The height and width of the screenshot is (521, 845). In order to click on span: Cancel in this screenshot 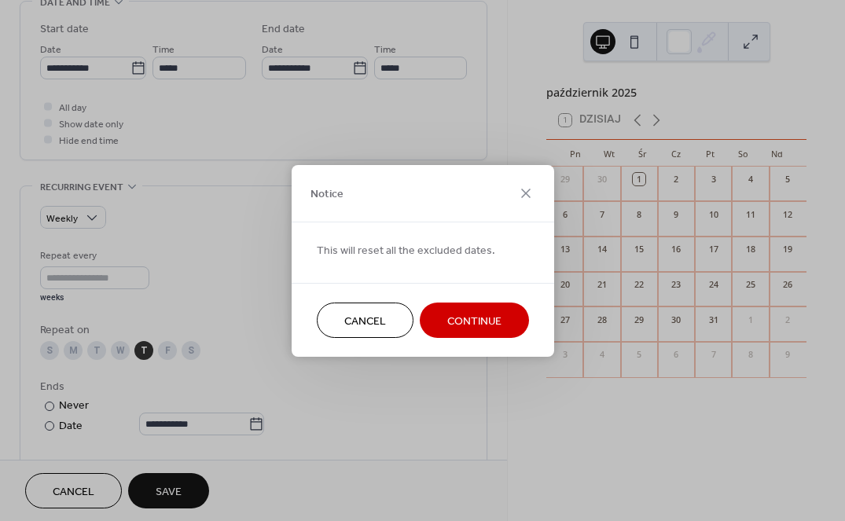, I will do `click(365, 321)`.